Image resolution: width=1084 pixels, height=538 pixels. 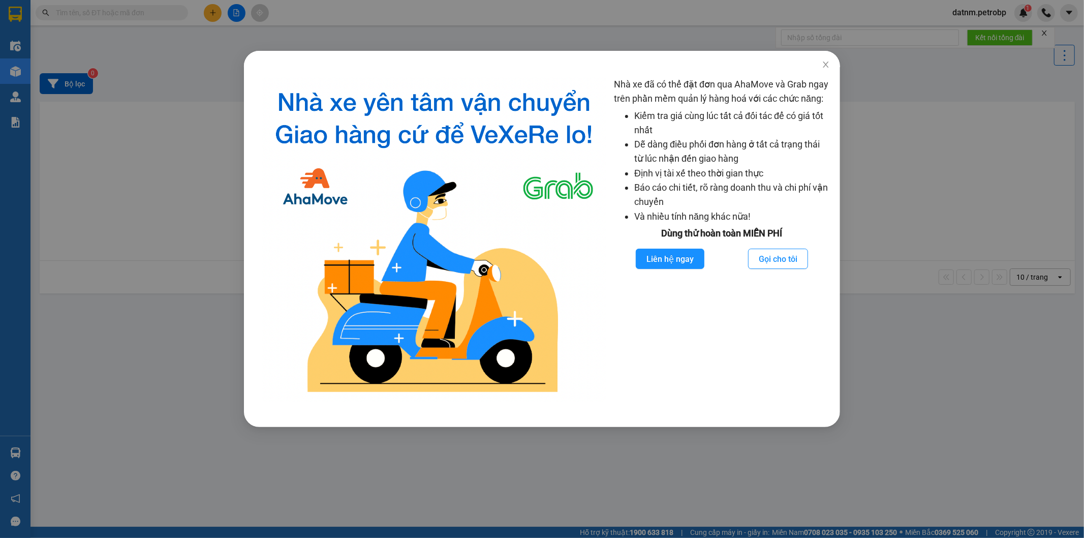 I want to click on span: close, so click(x=826, y=65).